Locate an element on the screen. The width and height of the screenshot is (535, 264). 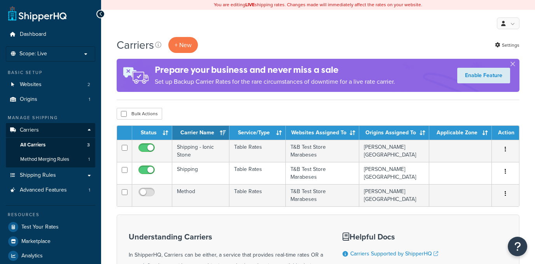
button: Open Resource Center is located at coordinates (518, 246).